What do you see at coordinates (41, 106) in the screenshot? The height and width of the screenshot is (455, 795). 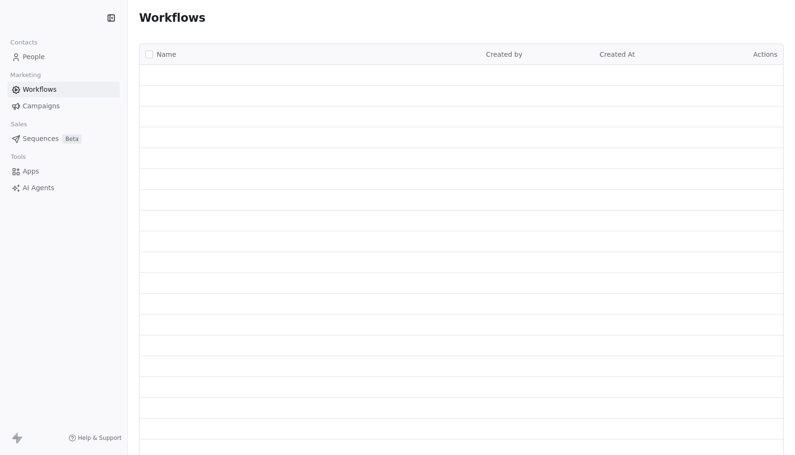 I see `span: Campaigns` at bounding box center [41, 106].